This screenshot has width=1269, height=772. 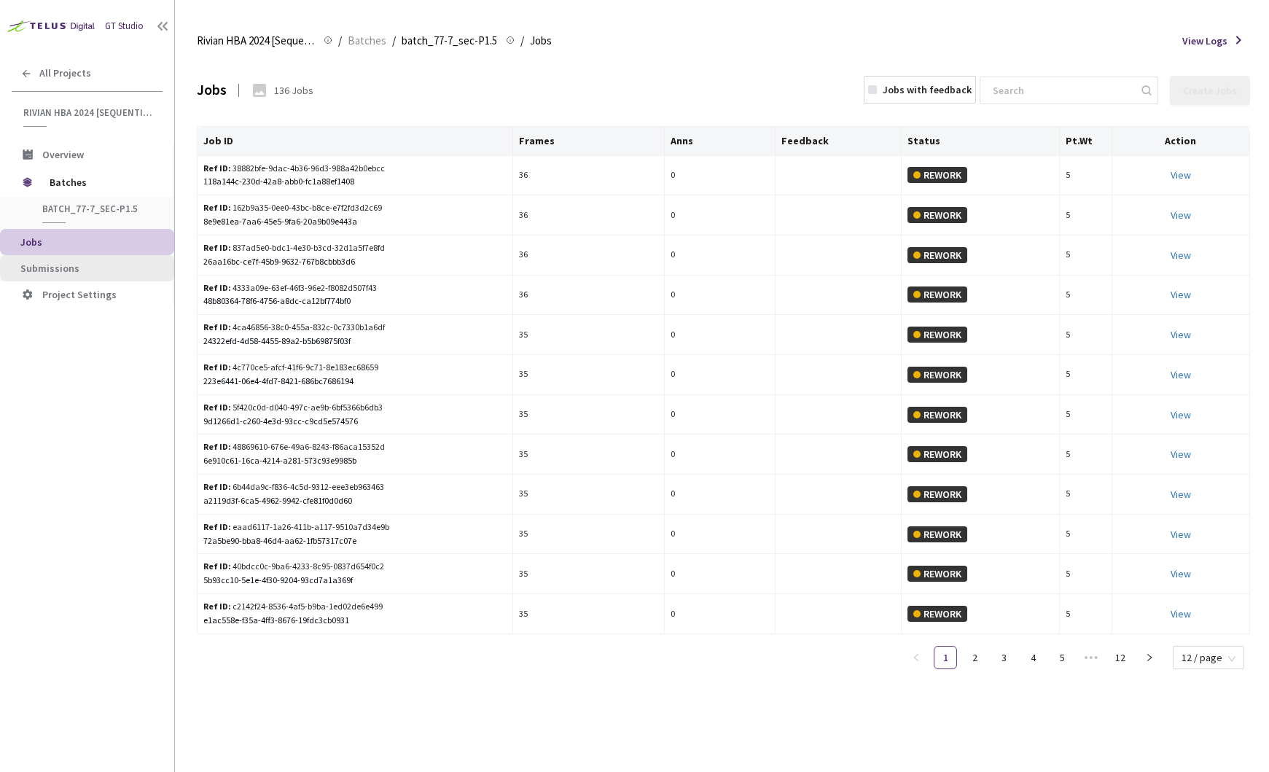 I want to click on div: 162b9a35-0ee0-43bc-b8ce-e7f2fd3d2c69, so click(x=297, y=208).